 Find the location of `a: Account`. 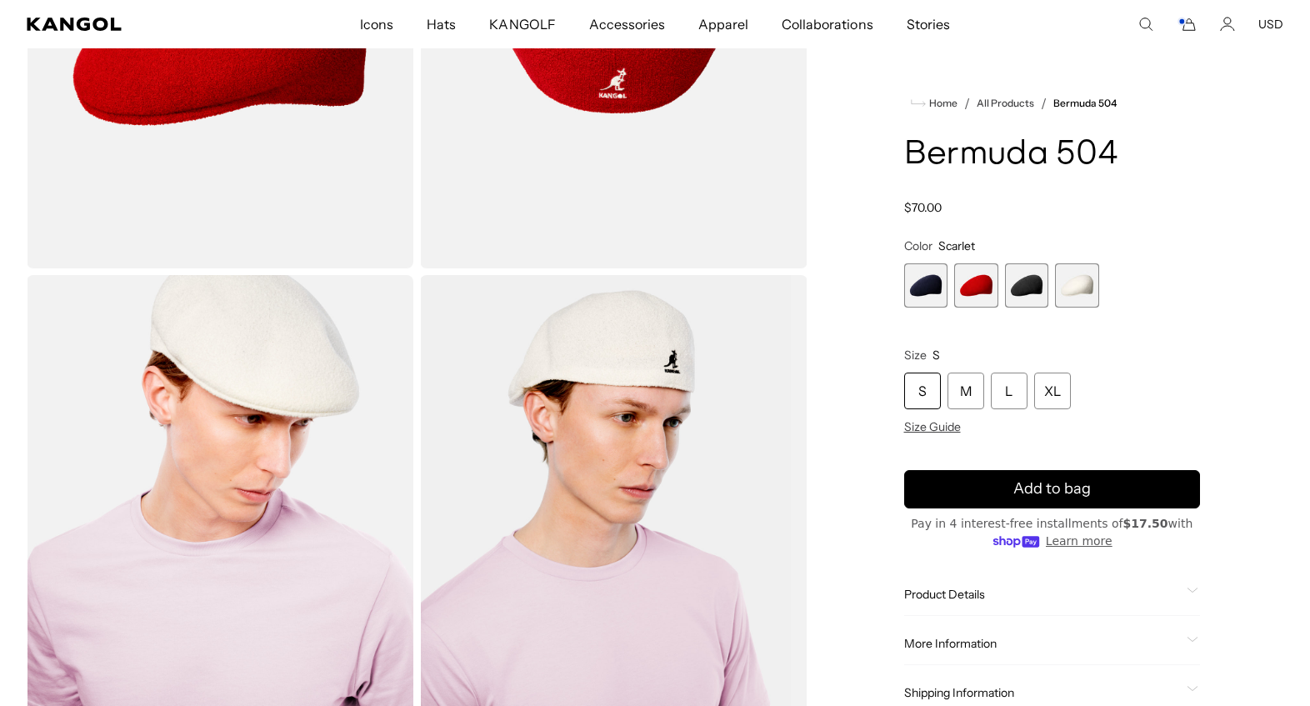

a: Account is located at coordinates (1228, 24).